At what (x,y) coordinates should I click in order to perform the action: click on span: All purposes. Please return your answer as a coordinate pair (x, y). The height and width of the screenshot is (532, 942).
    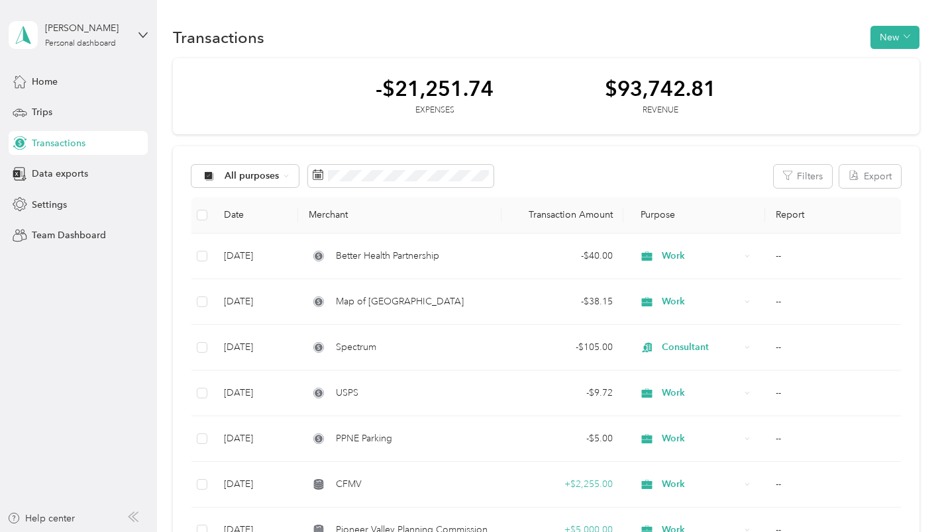
    Looking at the image, I should click on (252, 176).